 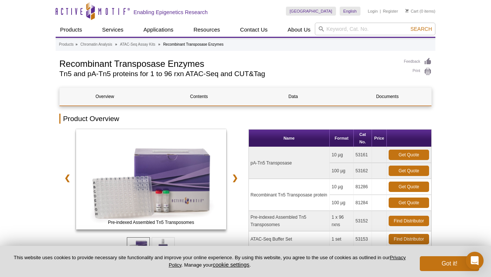 What do you see at coordinates (289, 221) in the screenshot?
I see `td: Pre-indexed Assembled Tn5 Transposomes` at bounding box center [289, 221].